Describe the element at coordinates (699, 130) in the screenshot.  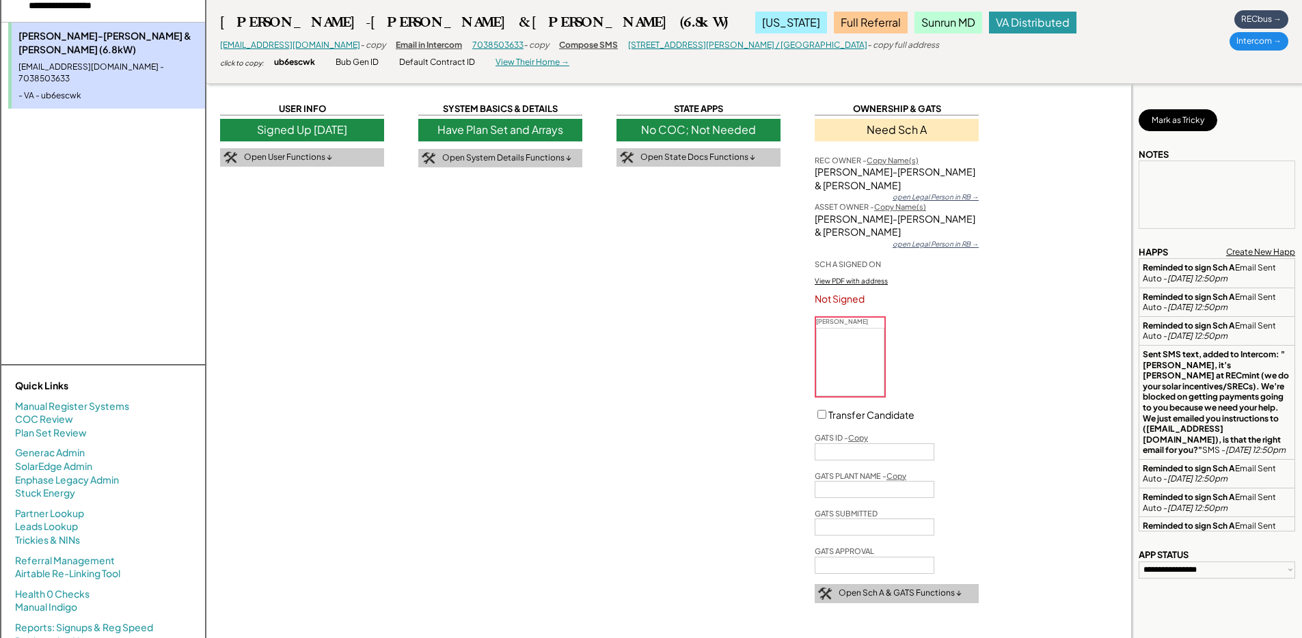
I see `div: No COC; Not Needed` at that location.